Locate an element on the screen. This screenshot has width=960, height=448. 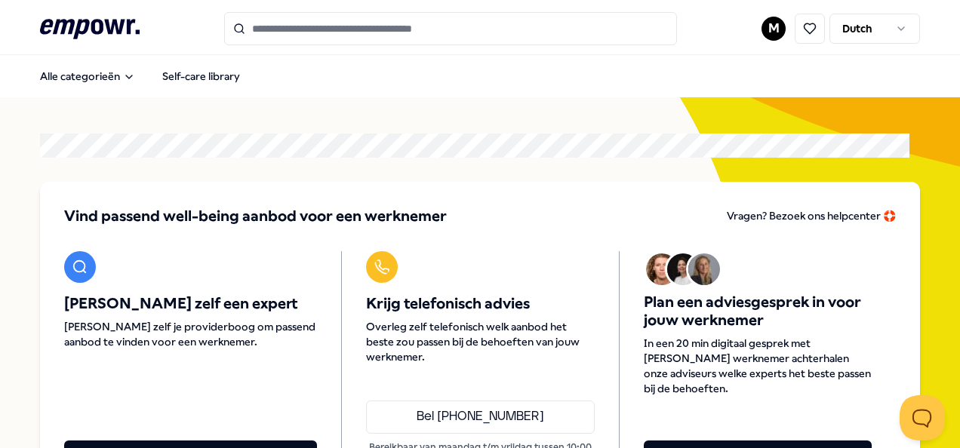
nav: Main is located at coordinates (140, 76).